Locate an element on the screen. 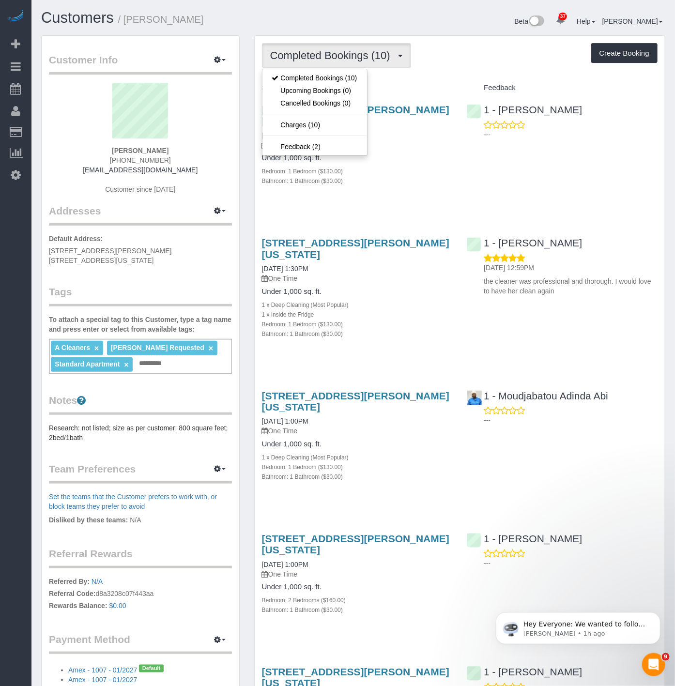 This screenshot has width=675, height=686. a: Cancelled Bookings (0) is located at coordinates (315, 103).